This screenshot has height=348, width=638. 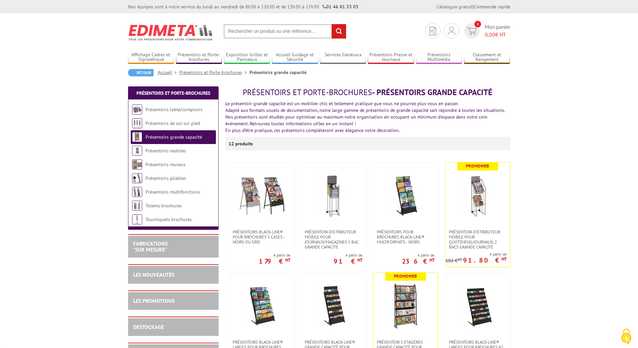 What do you see at coordinates (406, 237) in the screenshot?
I see `span: Présentoirs pour Brochures Black-Line® multiformats - Noirs` at bounding box center [406, 237].